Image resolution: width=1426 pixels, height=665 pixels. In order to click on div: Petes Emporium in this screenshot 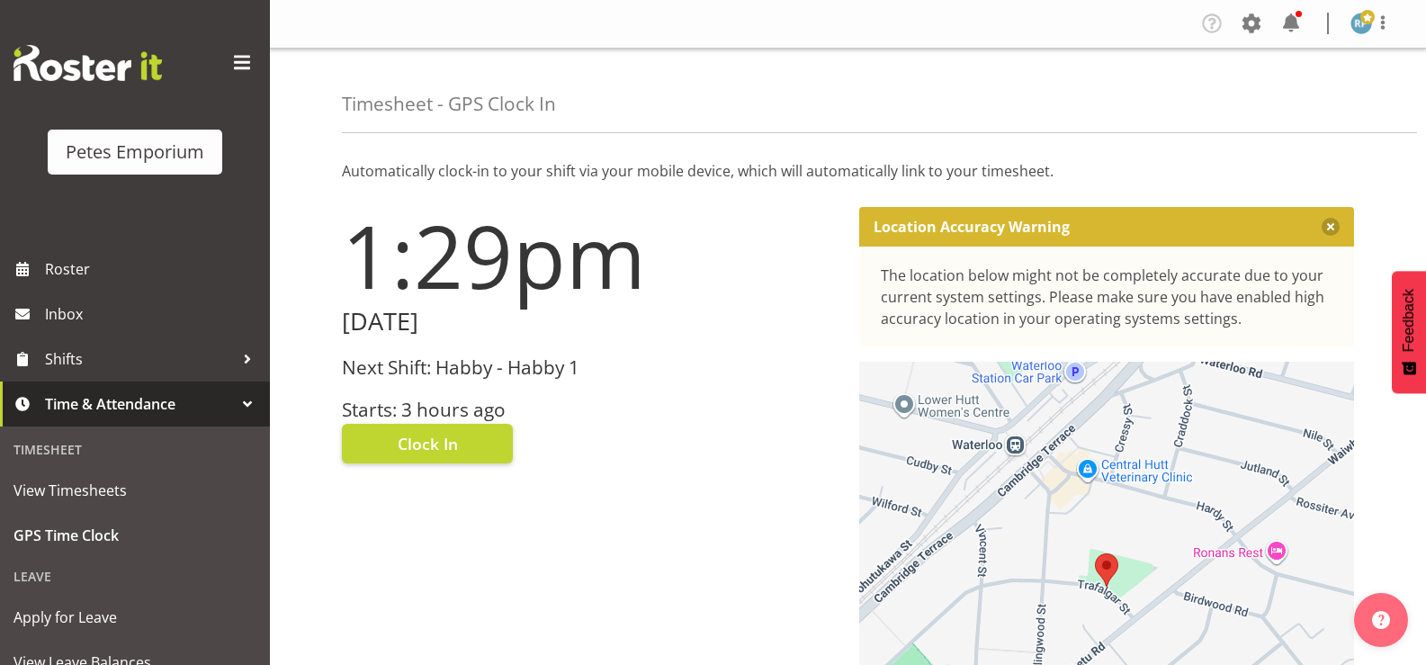, I will do `click(135, 152)`.